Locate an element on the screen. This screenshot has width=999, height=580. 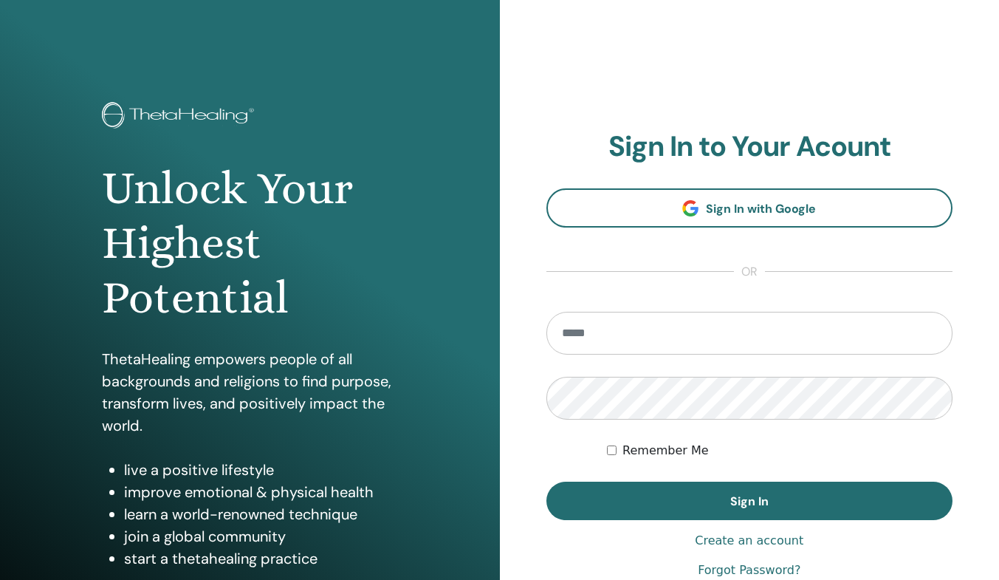
li: start a thetahealing practice is located at coordinates (261, 558).